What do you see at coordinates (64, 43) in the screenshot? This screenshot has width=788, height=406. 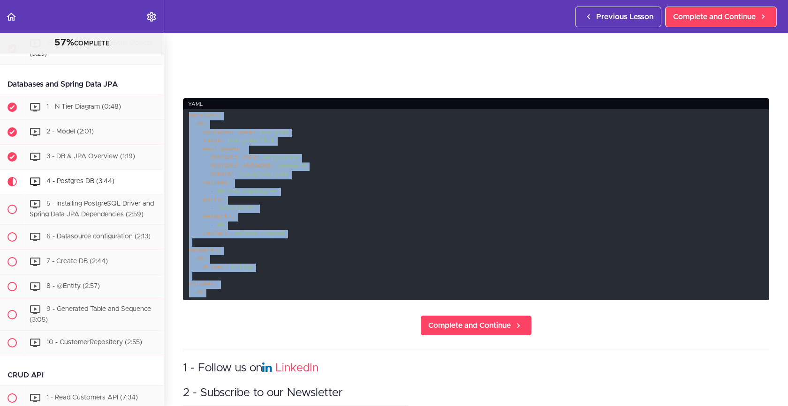 I see `span: 57%` at bounding box center [64, 43].